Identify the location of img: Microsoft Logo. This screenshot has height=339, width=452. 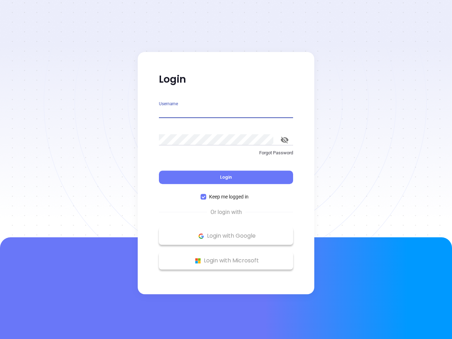
(198, 261).